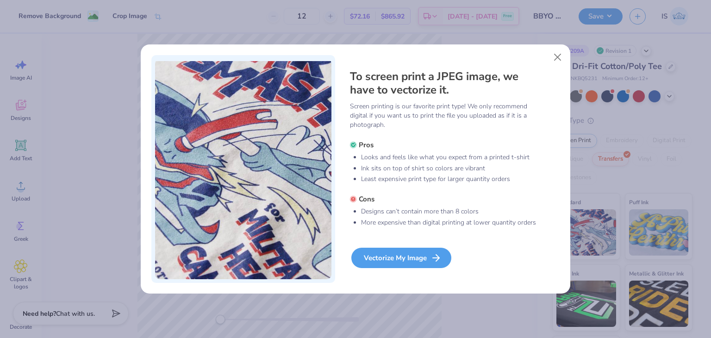 The height and width of the screenshot is (338, 711). What do you see at coordinates (449, 168) in the screenshot?
I see `li: Ink sits on top of shirt so colors are vibrant` at bounding box center [449, 168].